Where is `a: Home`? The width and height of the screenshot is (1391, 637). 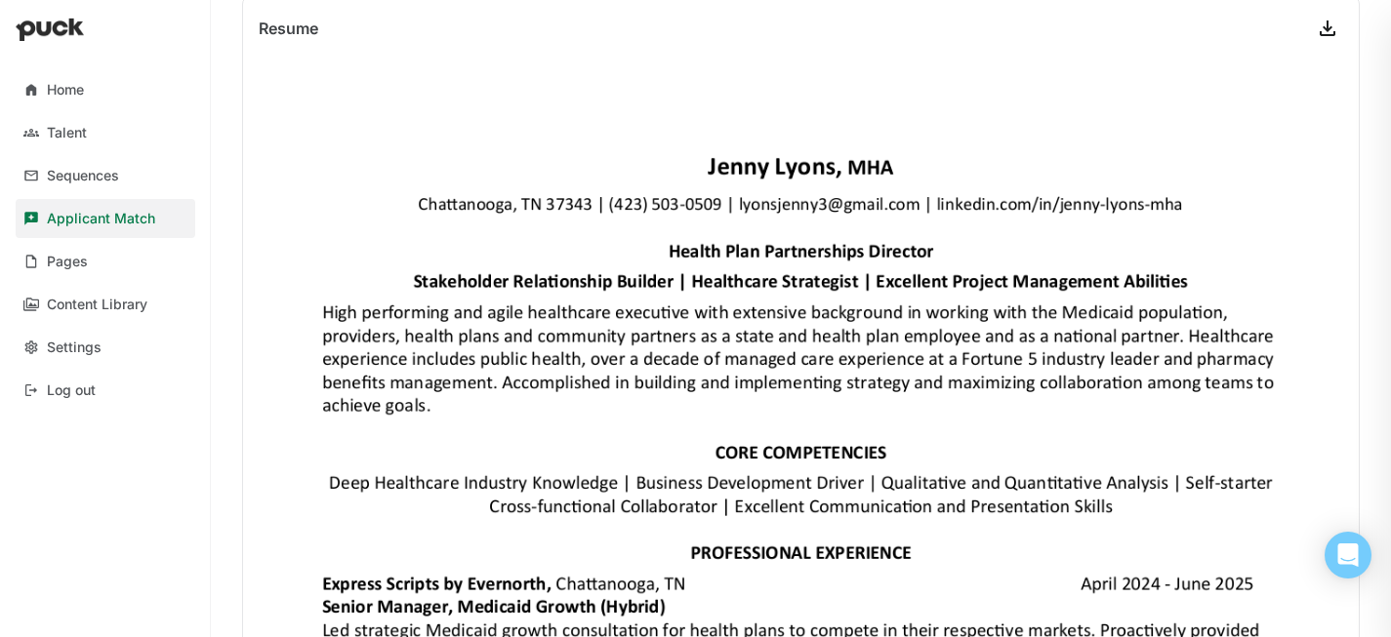
a: Home is located at coordinates (105, 90).